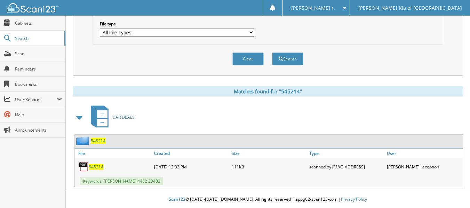  What do you see at coordinates (177, 199) in the screenshot?
I see `span: Scan123` at bounding box center [177, 199].